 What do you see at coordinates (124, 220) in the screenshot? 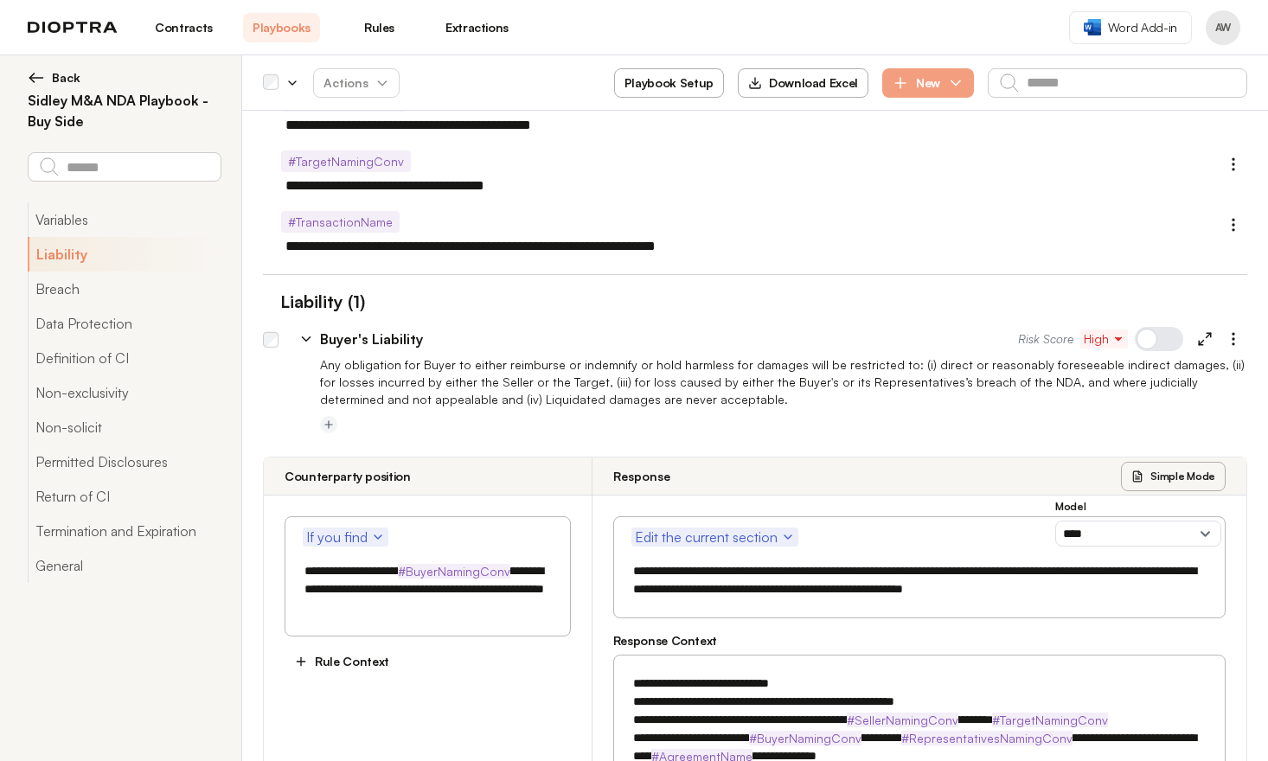
I see `button: Variables` at bounding box center [124, 220].